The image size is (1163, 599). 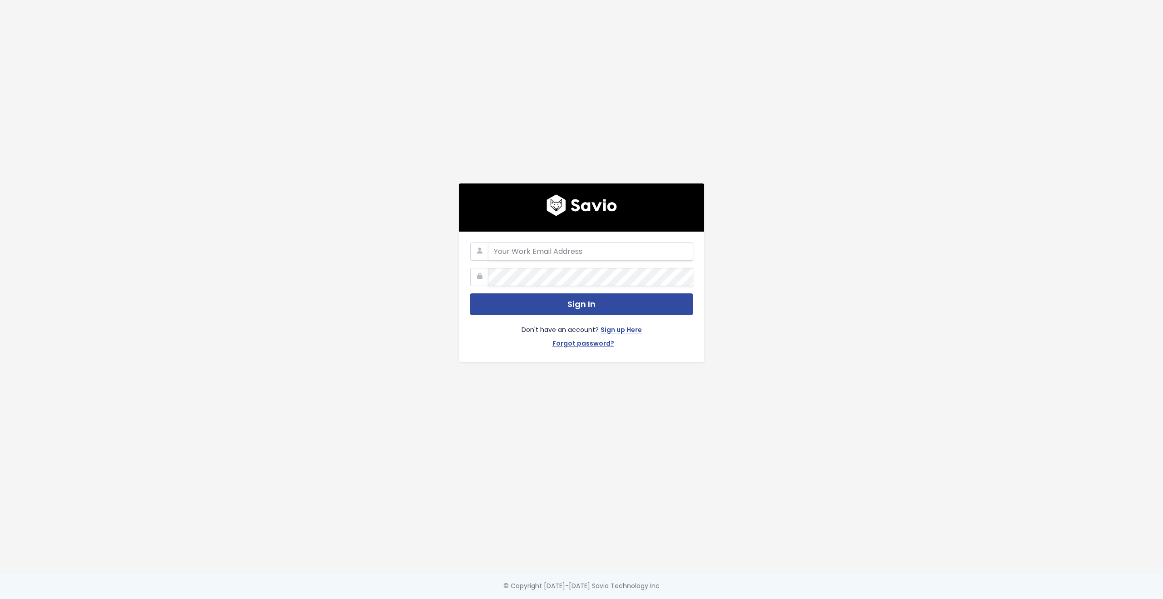 What do you see at coordinates (581, 304) in the screenshot?
I see `button: Sign In` at bounding box center [581, 304].